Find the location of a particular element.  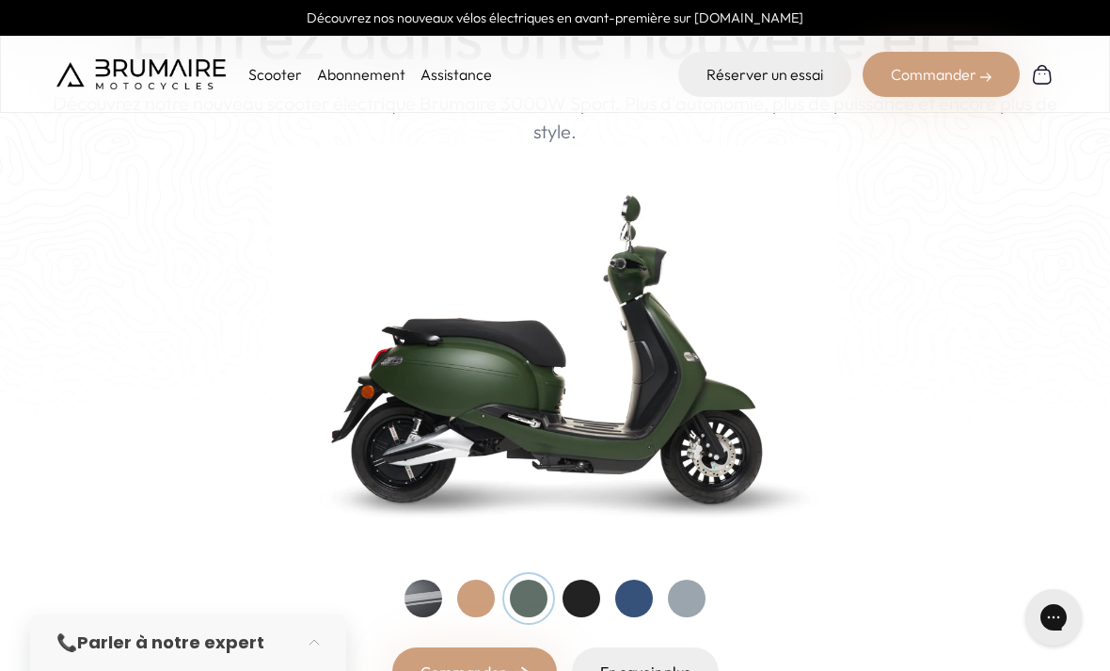

img: Panier is located at coordinates (1042, 74).